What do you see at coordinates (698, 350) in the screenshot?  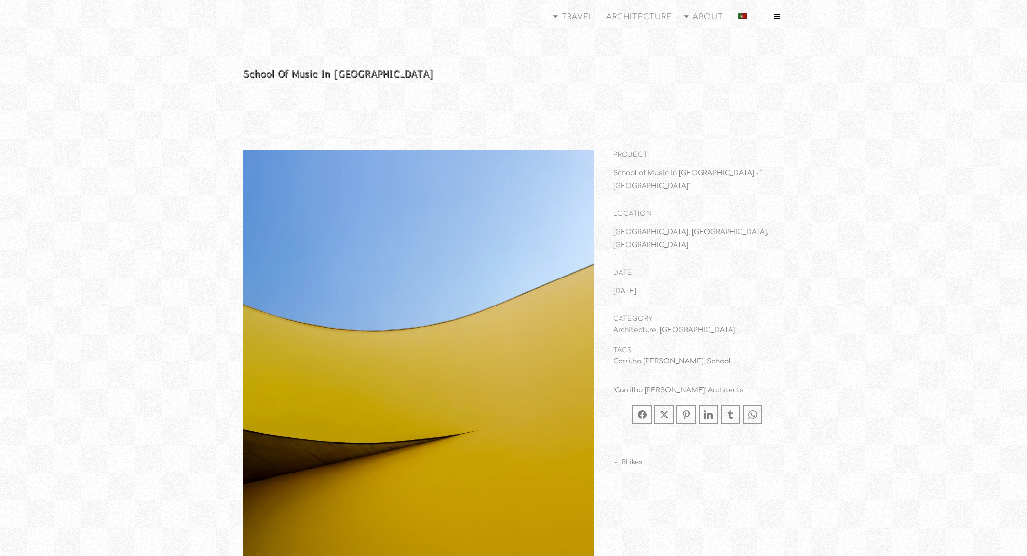 I see `h6: Tags` at bounding box center [698, 350].